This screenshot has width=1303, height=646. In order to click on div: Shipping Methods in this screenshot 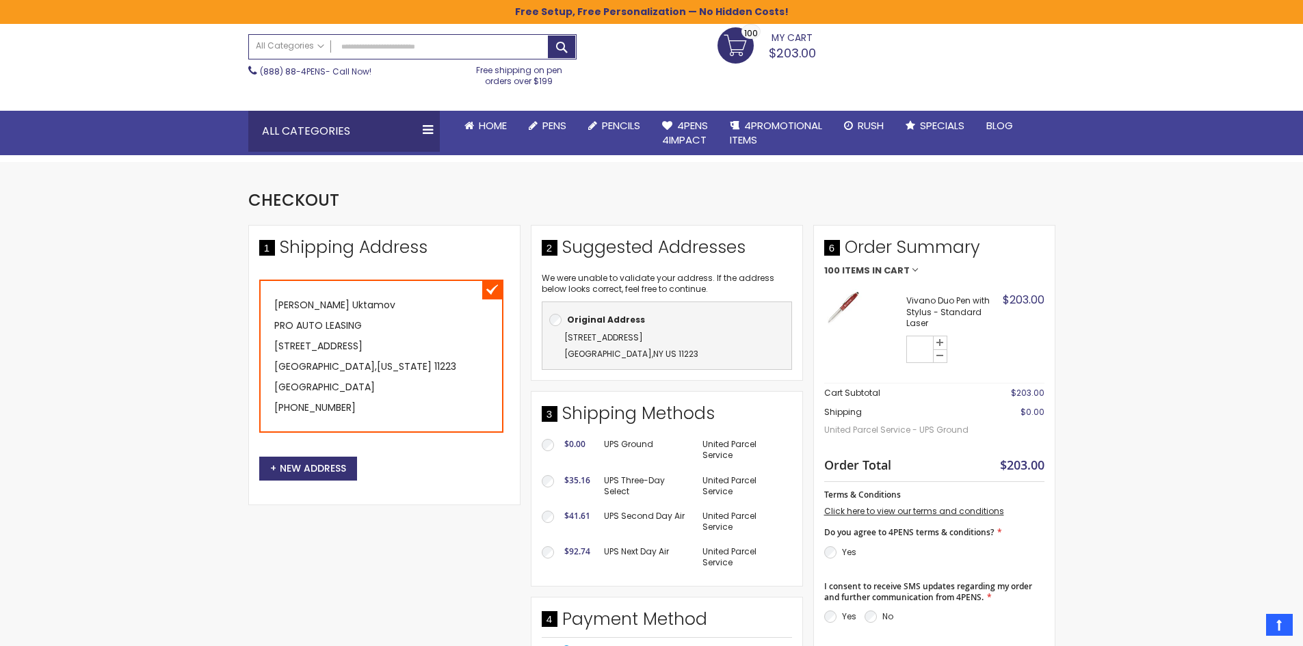, I will do `click(667, 417)`.